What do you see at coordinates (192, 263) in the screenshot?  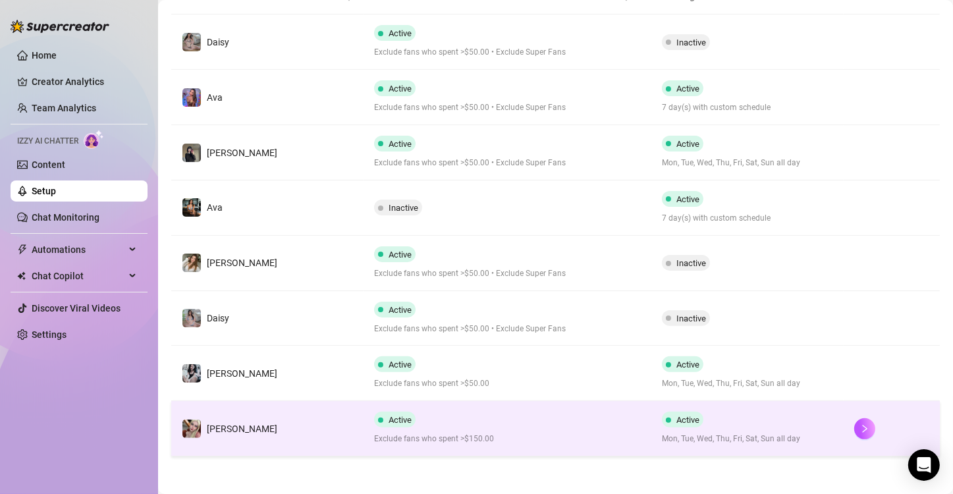 I see `img: Paige` at bounding box center [192, 263].